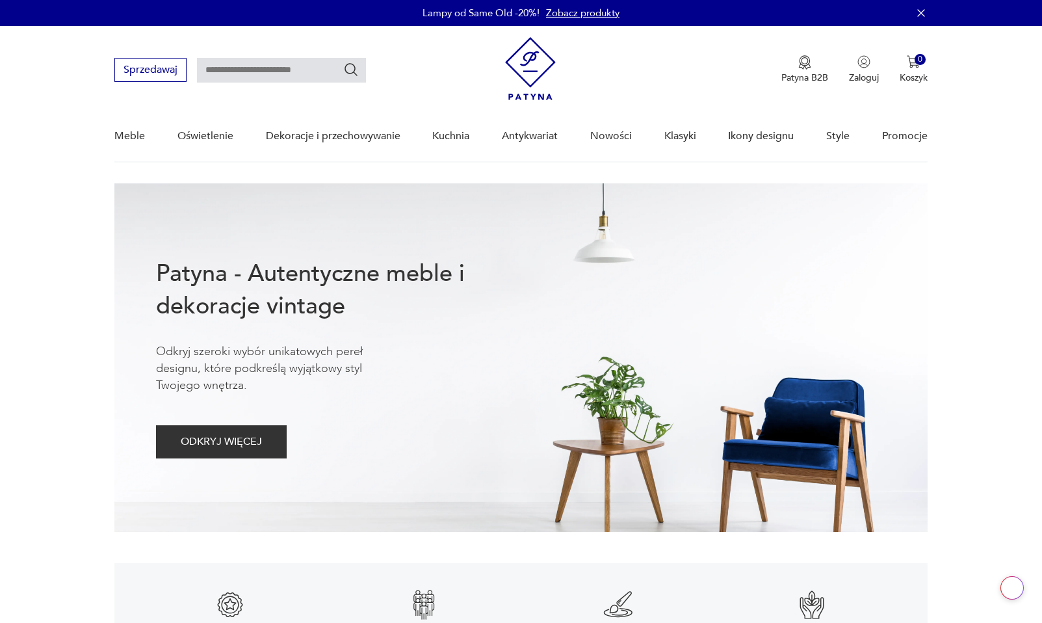  What do you see at coordinates (680, 136) in the screenshot?
I see `a: Klasyki` at bounding box center [680, 136].